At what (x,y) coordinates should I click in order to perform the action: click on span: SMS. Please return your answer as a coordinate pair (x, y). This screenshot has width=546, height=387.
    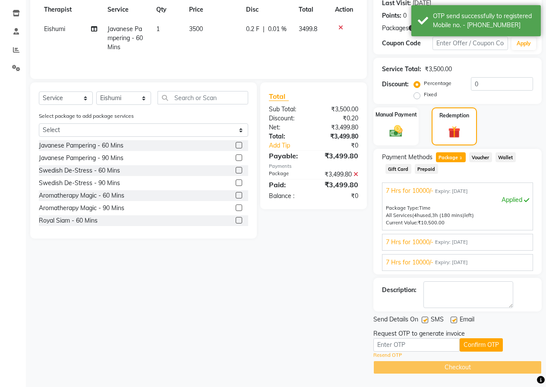
    Looking at the image, I should click on (437, 320).